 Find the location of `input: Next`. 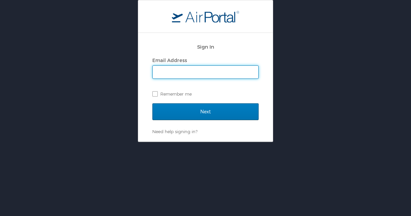

input: Next is located at coordinates (205, 112).